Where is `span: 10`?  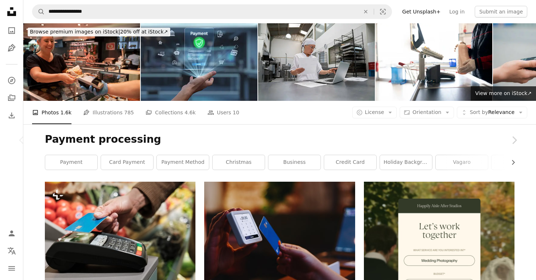
span: 10 is located at coordinates (236, 113).